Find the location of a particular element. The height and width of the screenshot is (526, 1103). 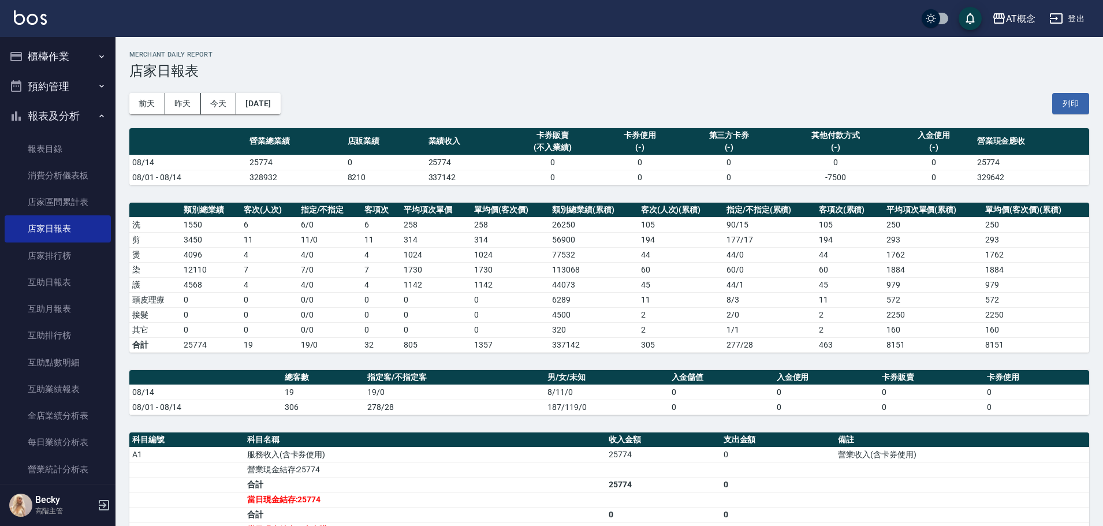

td: 160 is located at coordinates (933, 330).